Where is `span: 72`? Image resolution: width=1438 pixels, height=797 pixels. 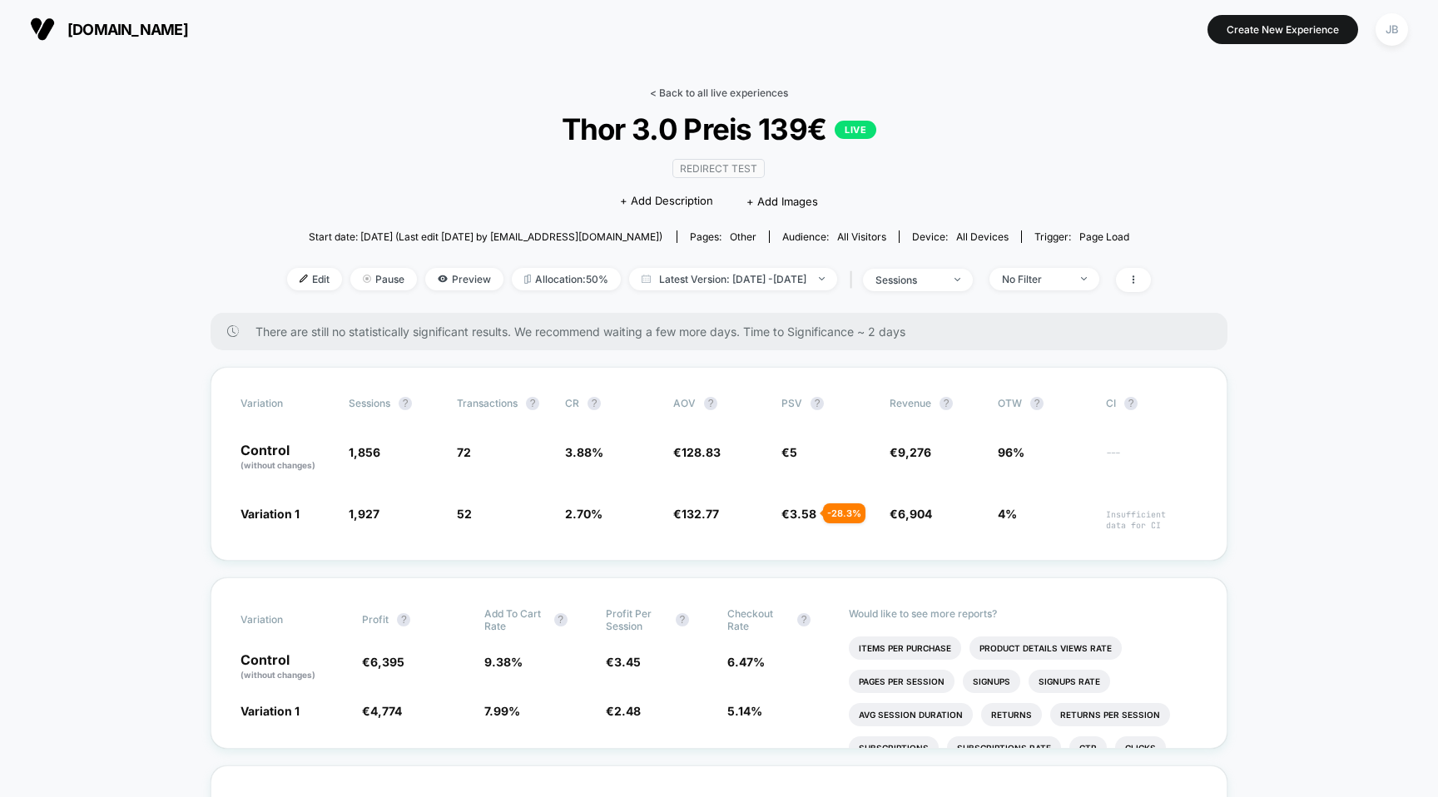
span: 72 is located at coordinates (463, 452).